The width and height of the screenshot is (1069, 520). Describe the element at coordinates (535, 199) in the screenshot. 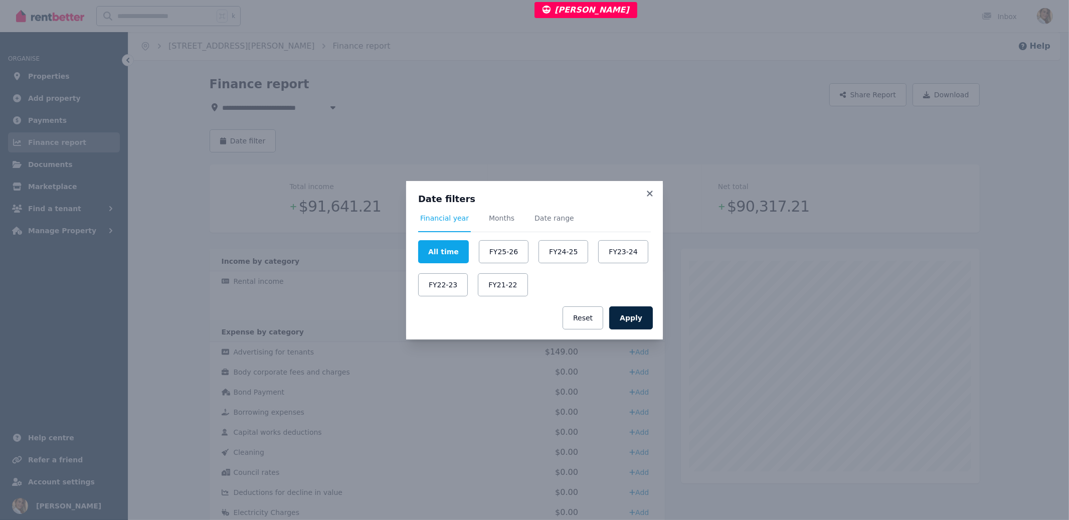

I see `h3: Date filters` at that location.